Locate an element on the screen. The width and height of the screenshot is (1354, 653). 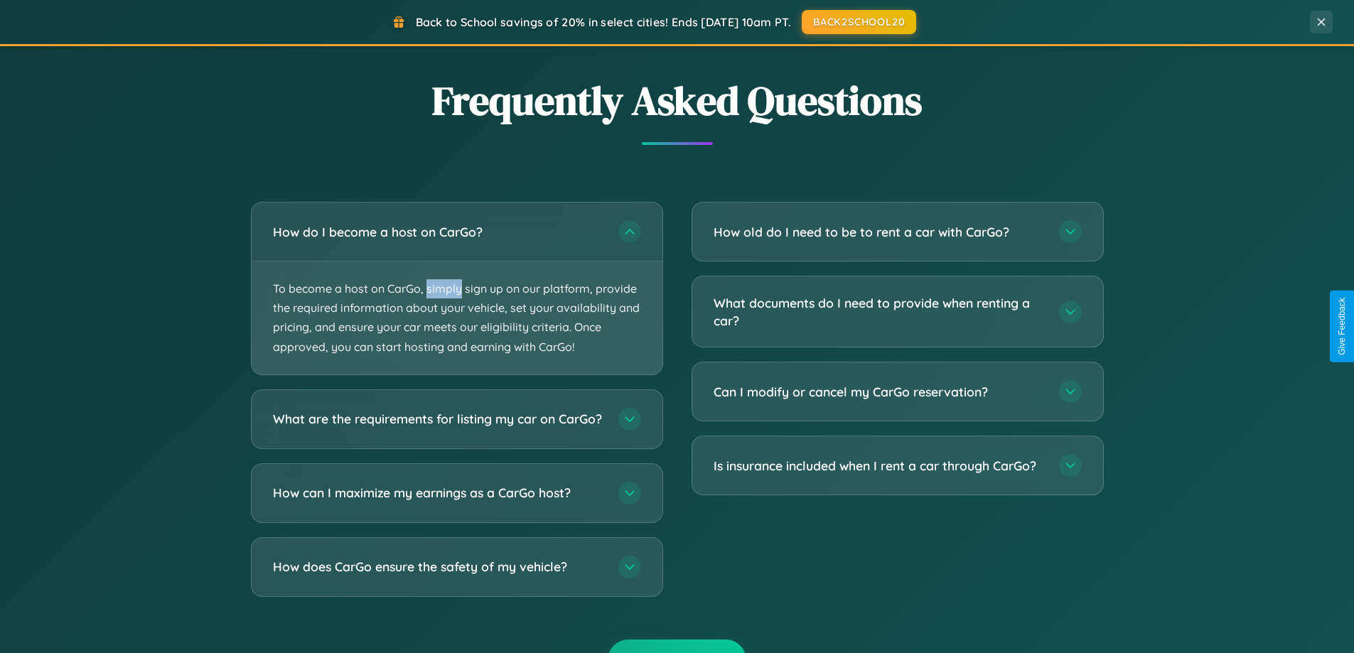
button: BACK2SCHOOL20 is located at coordinates (859, 22).